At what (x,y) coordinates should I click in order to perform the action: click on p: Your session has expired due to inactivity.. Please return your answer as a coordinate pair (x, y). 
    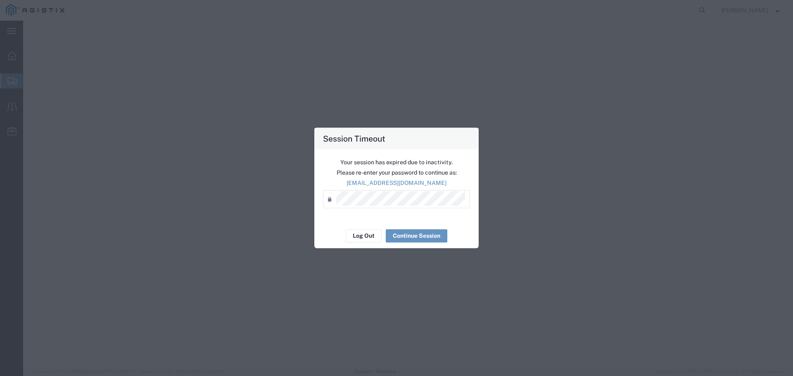
    Looking at the image, I should click on (396, 162).